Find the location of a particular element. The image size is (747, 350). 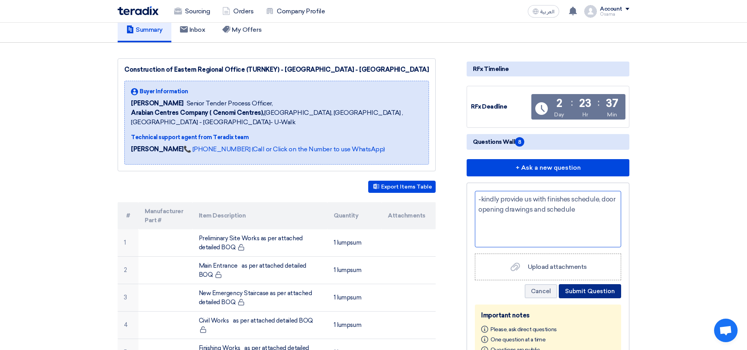

td: Preliminary Site Works as per attached detailed BOQ is located at coordinates (260, 243).